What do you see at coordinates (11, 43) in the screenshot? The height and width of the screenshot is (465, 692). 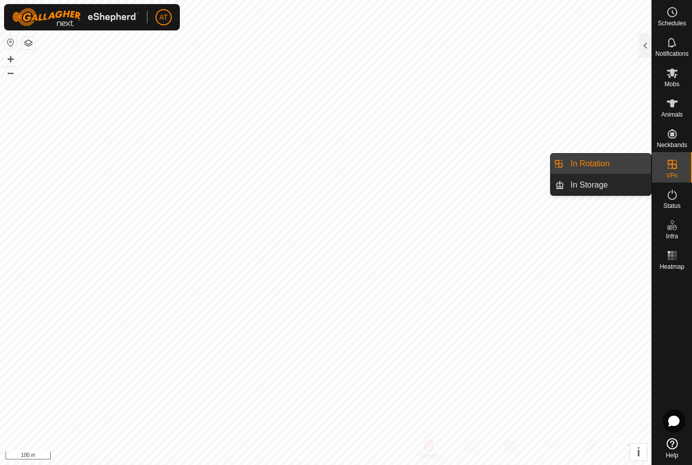 I see `button: Reset Map` at bounding box center [11, 43].